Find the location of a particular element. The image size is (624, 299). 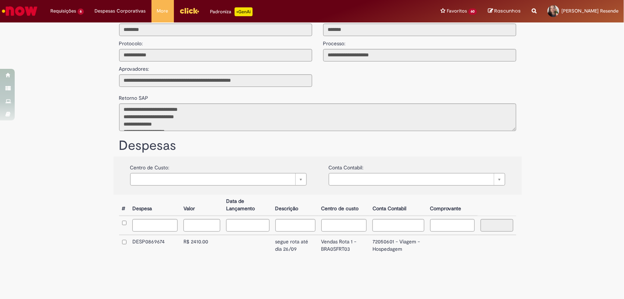

td: 72050601 - Viagem - Hospedagem is located at coordinates (398, 245).